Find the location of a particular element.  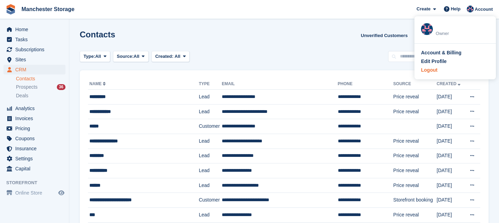

div: 36 is located at coordinates (61, 87).